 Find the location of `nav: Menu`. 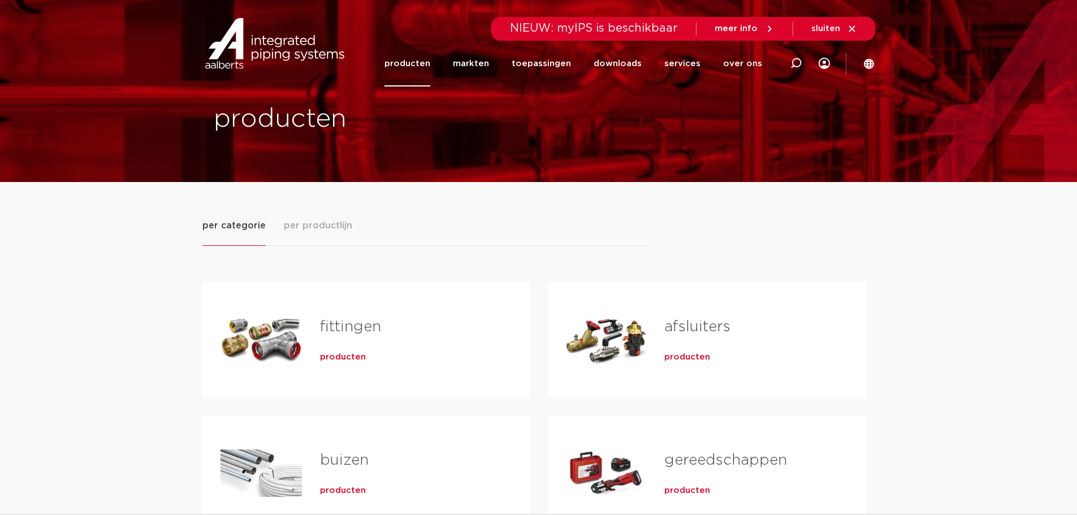

nav: Menu is located at coordinates (573, 63).